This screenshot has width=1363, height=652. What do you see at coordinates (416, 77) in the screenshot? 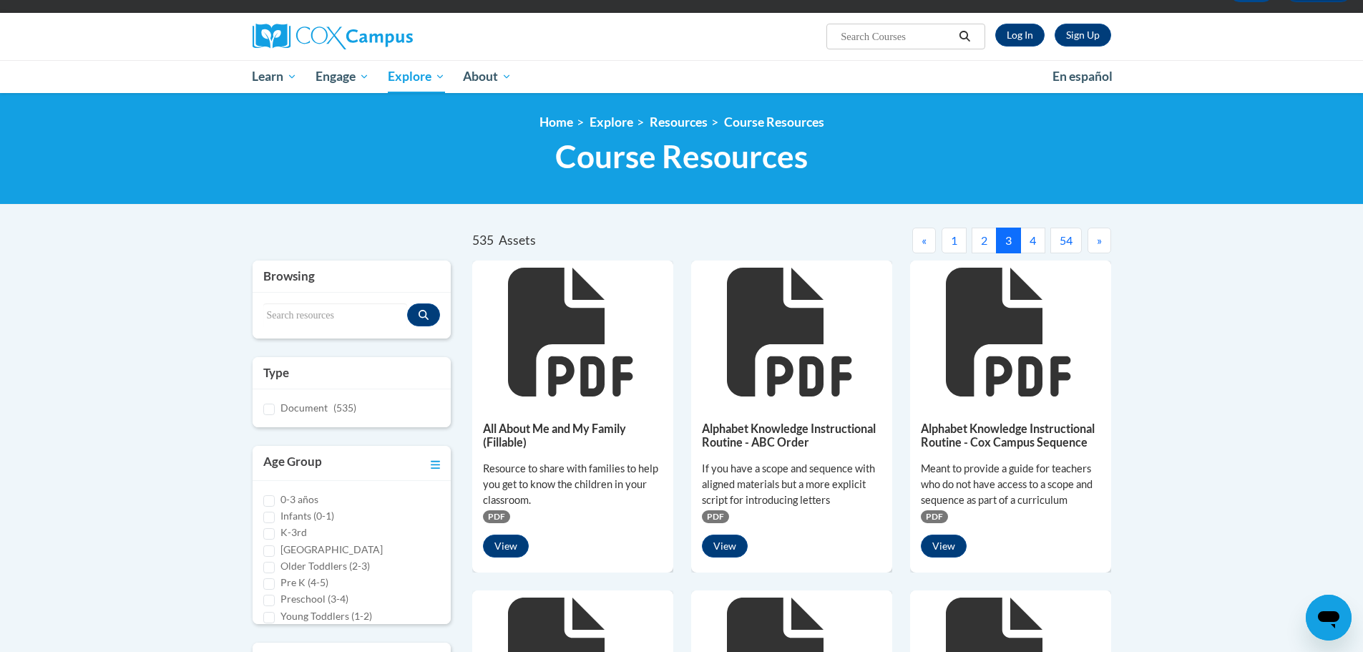
I see `span: Explore` at bounding box center [416, 77].